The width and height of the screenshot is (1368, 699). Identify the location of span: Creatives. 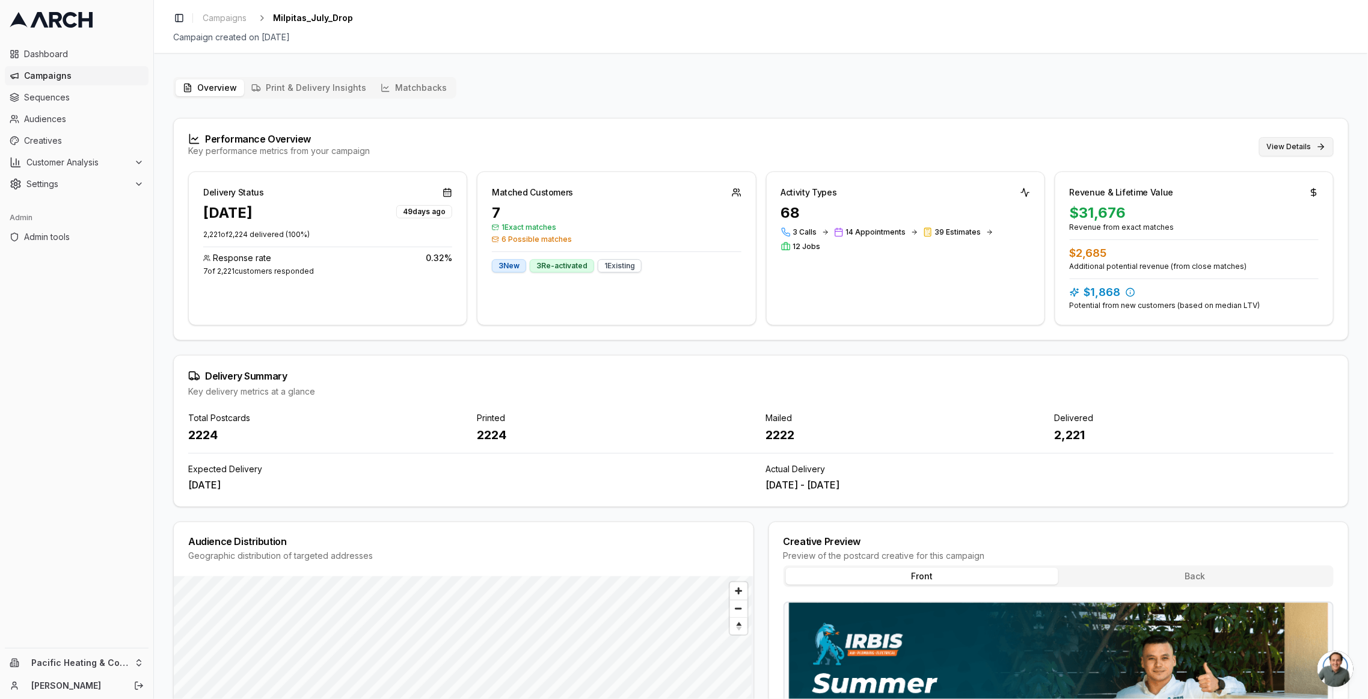
(84, 141).